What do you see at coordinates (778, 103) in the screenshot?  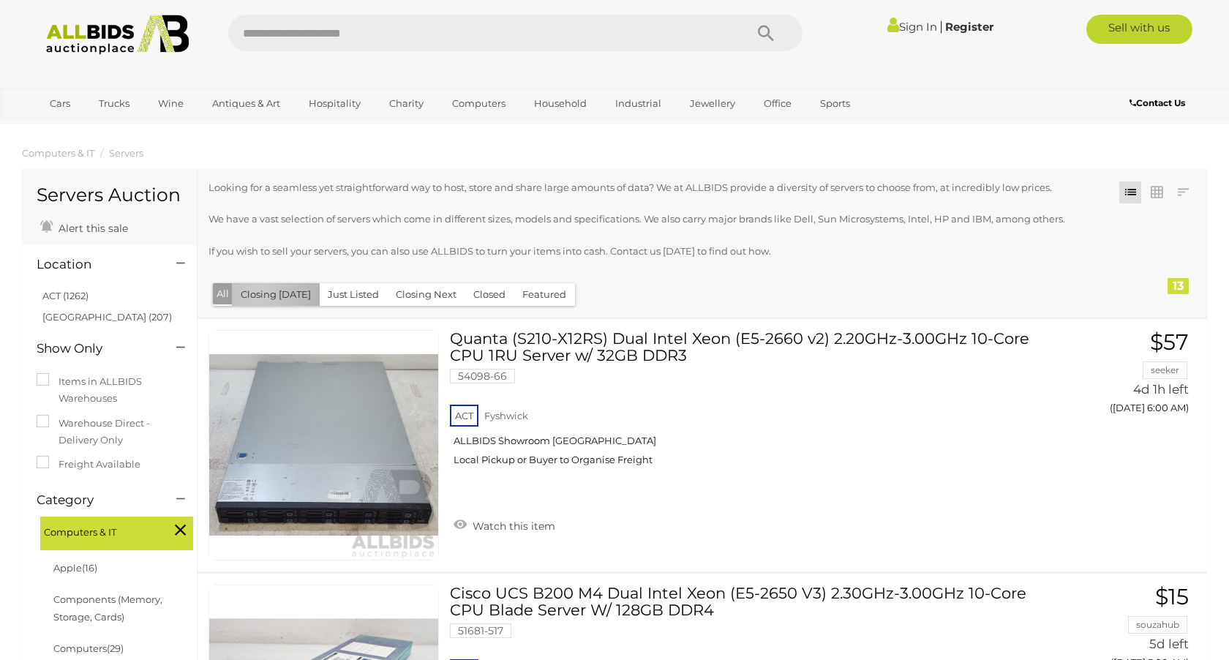 I see `a: Office` at bounding box center [778, 103].